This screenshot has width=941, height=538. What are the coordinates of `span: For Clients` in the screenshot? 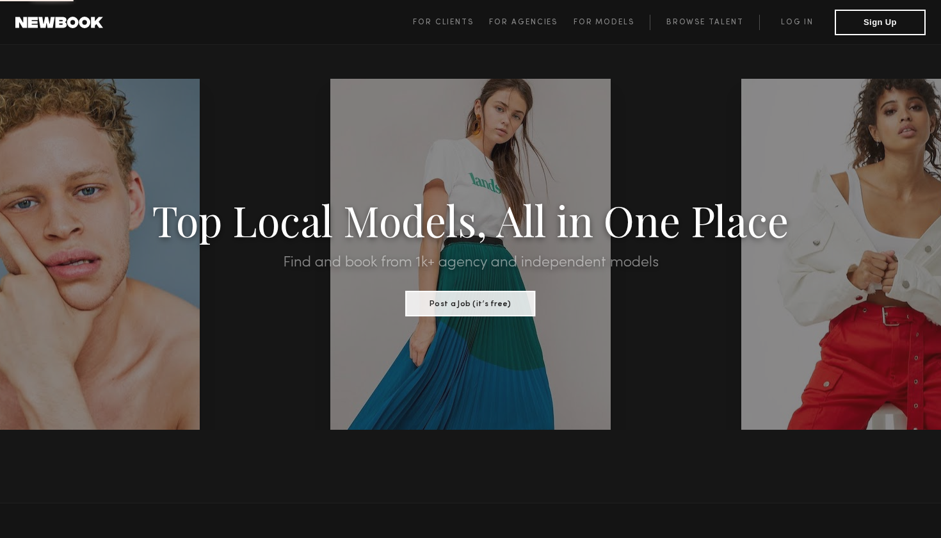 It's located at (443, 22).